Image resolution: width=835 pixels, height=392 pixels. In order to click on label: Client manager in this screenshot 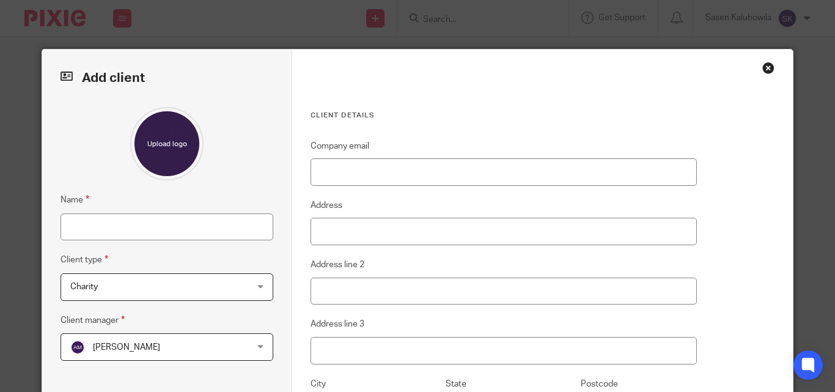, I will do `click(92, 320)`.